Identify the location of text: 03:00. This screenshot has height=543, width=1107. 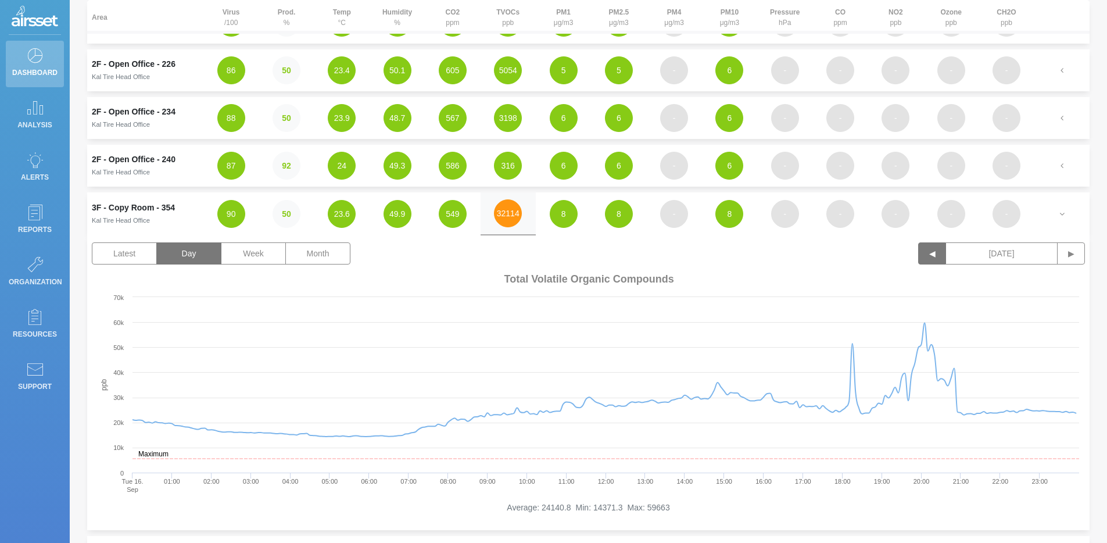
(251, 481).